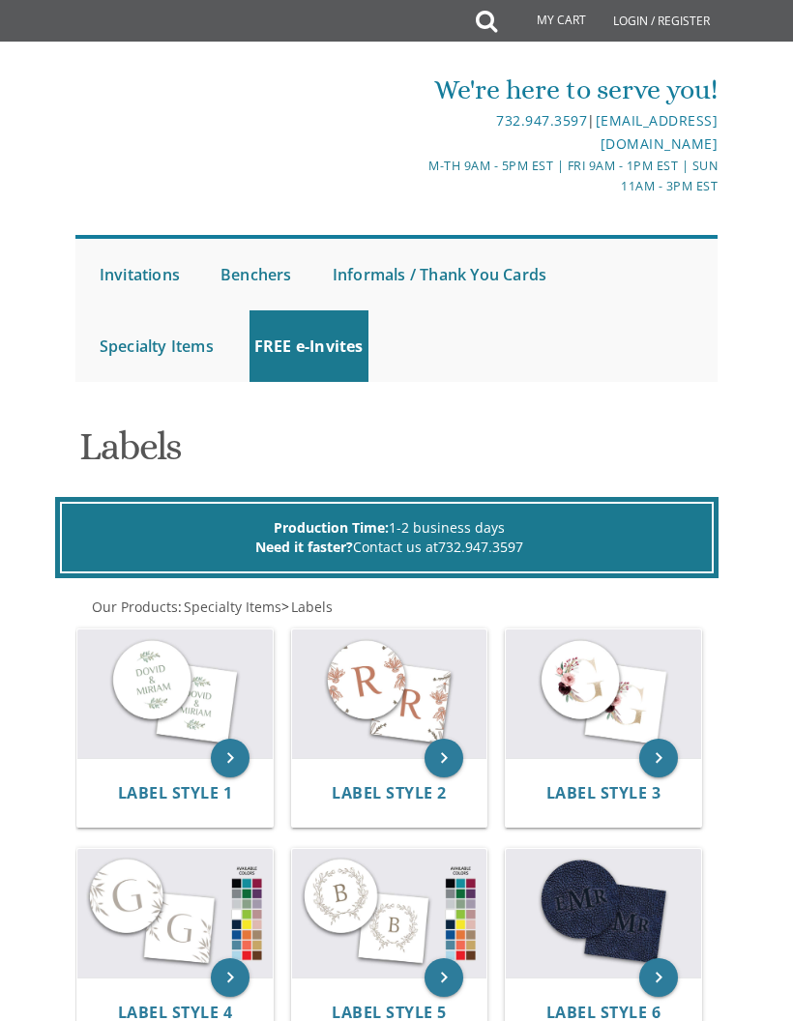 Image resolution: width=793 pixels, height=1021 pixels. Describe the element at coordinates (310, 606) in the screenshot. I see `a: Labels` at that location.